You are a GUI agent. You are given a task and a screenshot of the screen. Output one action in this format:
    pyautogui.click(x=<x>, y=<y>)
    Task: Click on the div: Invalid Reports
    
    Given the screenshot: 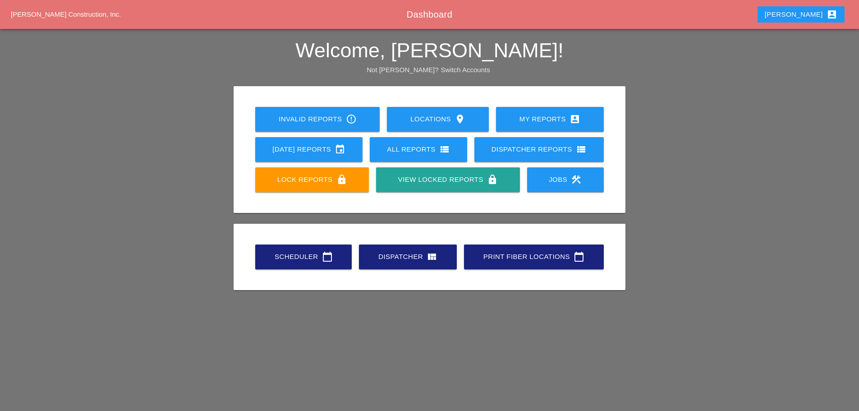 What is the action you would take?
    pyautogui.click(x=318, y=119)
    